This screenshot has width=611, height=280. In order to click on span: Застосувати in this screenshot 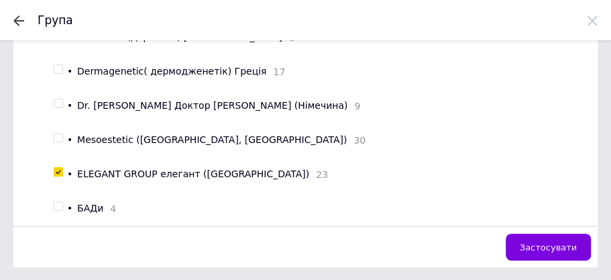, I will do `click(548, 247)`.